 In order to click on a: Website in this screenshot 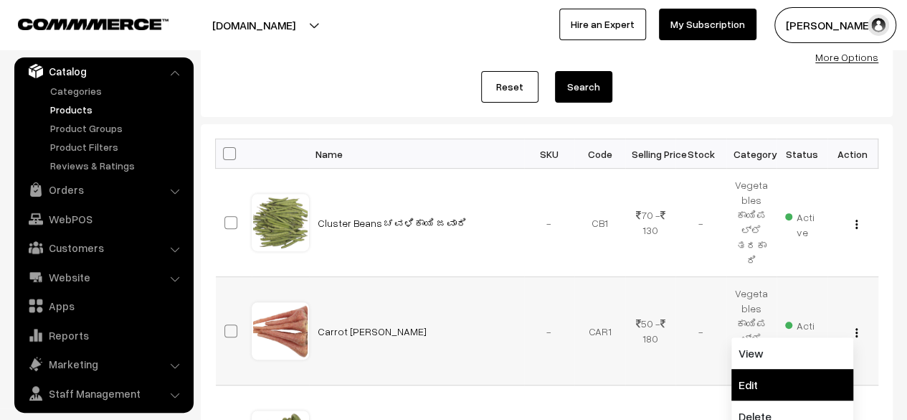, I will do `click(103, 277)`.